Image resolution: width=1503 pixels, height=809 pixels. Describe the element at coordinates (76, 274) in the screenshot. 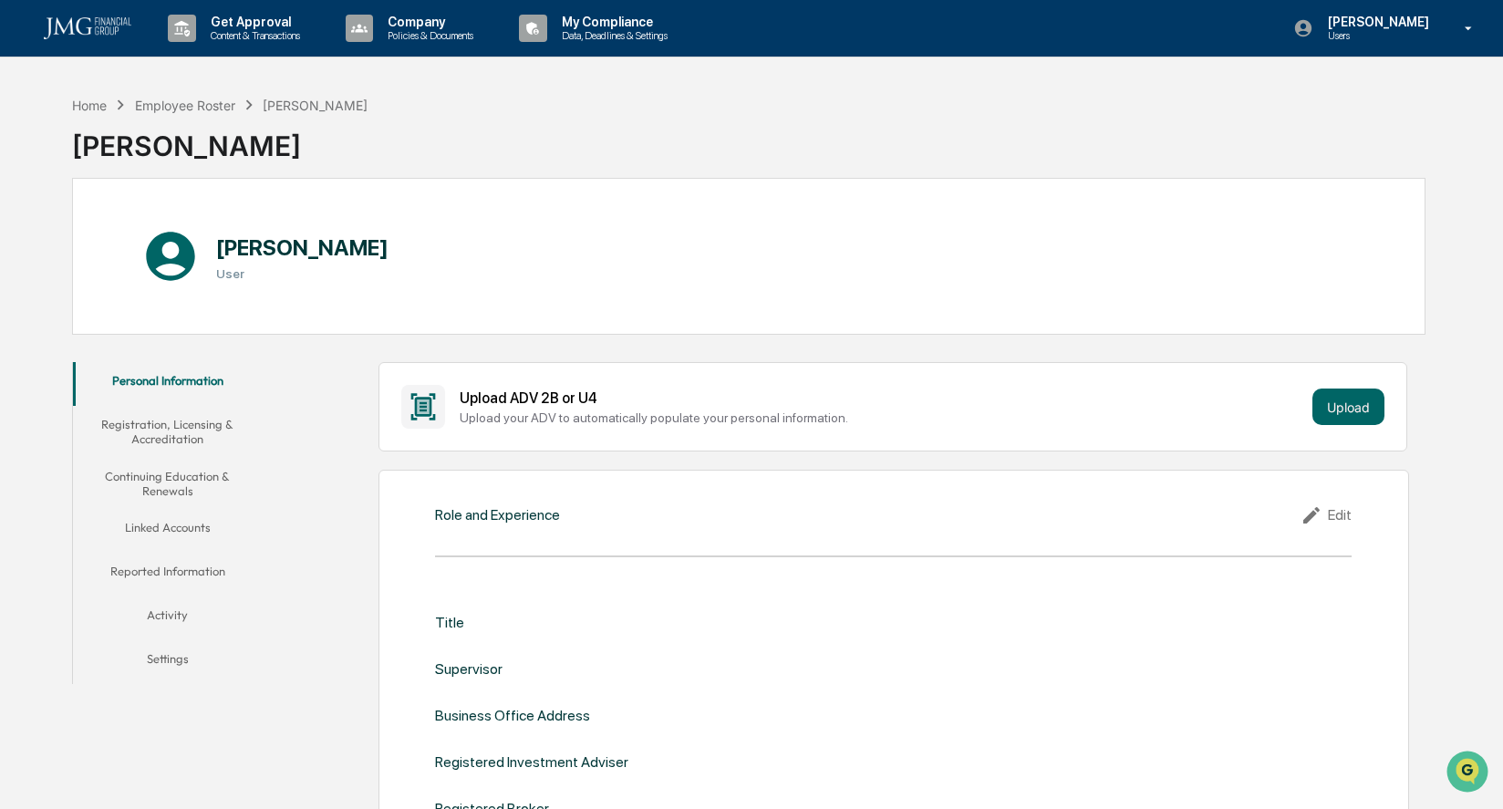

I see `span: Data Lookup` at that location.